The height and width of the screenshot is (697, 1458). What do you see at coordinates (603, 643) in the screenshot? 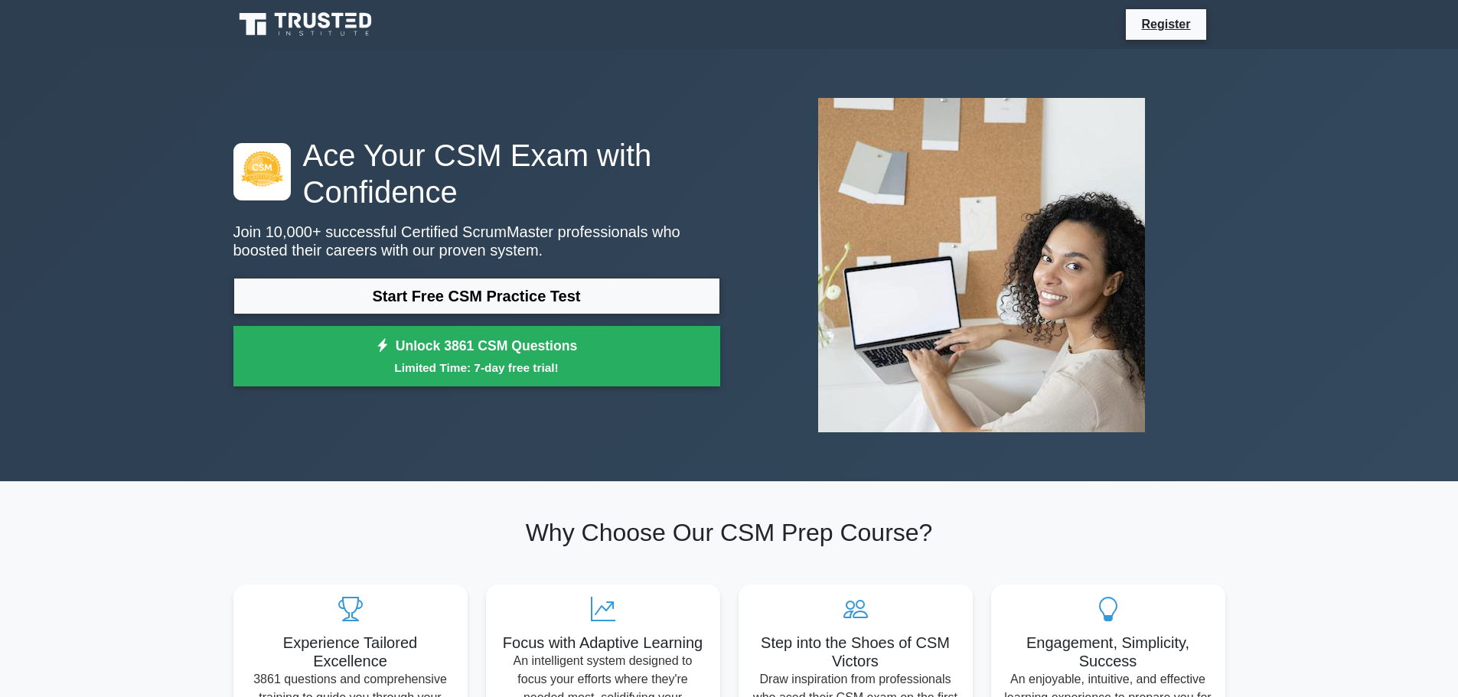
I see `h5: Focus with Adaptive Learning` at bounding box center [603, 643].